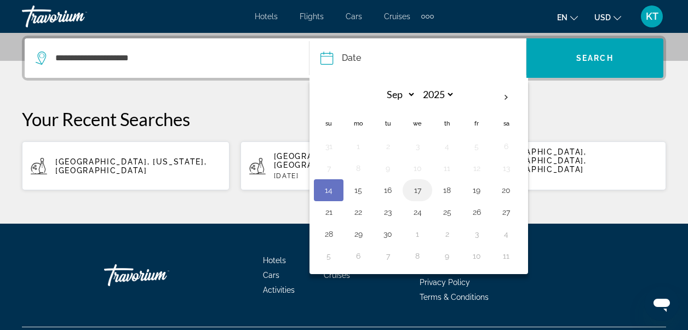 The image size is (688, 330). I want to click on button: Day 31, so click(329, 146).